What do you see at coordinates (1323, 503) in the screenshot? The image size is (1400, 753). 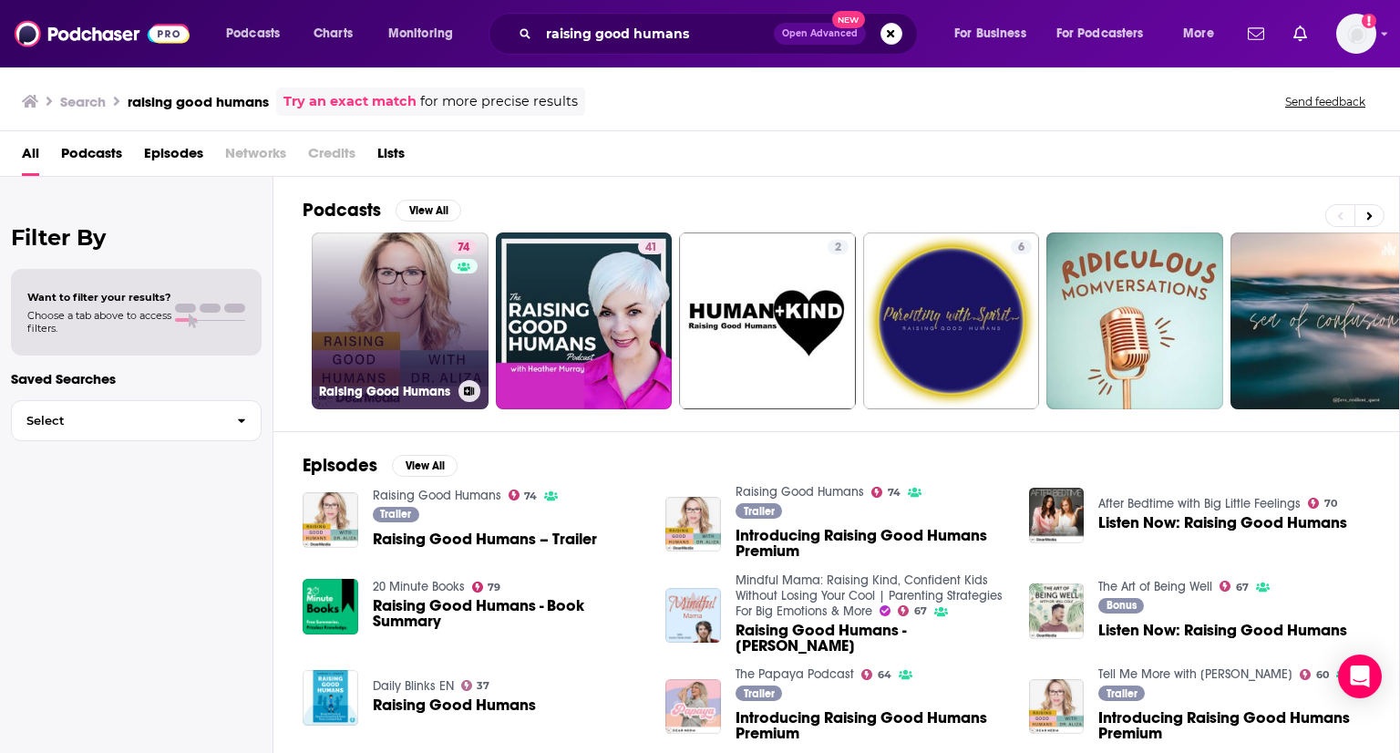 I see `a: 70` at bounding box center [1323, 503].